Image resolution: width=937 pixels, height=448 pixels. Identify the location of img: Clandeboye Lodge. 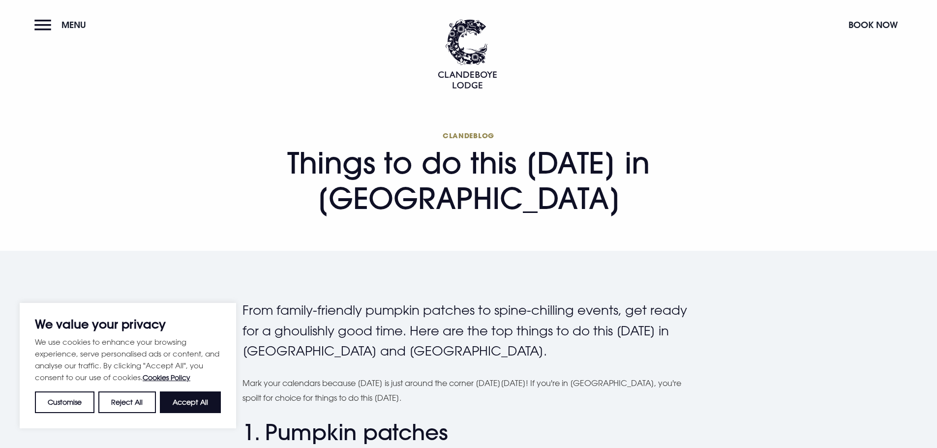
(467, 54).